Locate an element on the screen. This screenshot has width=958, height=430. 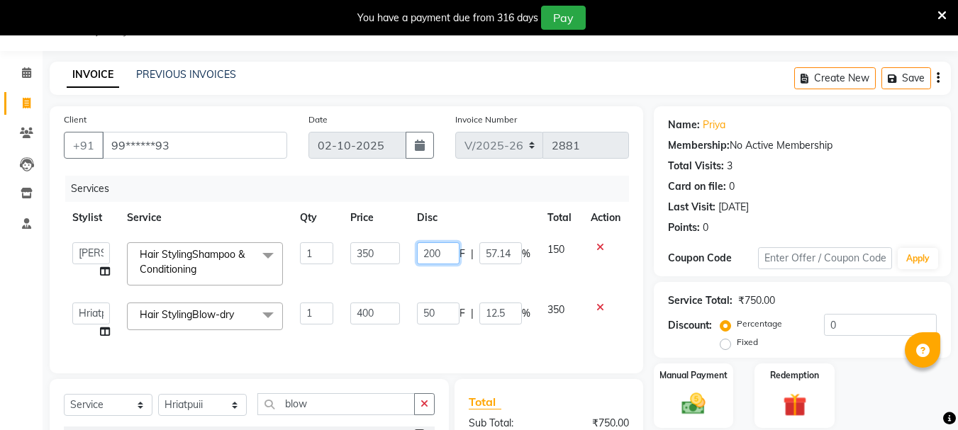
input: Search or Scan is located at coordinates (336, 404).